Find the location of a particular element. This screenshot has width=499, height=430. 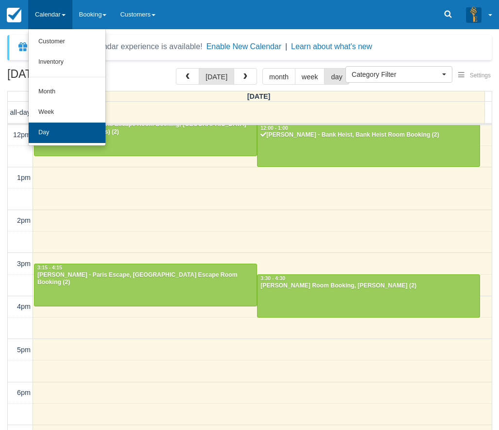

a: Learn about what's new is located at coordinates (332, 46).